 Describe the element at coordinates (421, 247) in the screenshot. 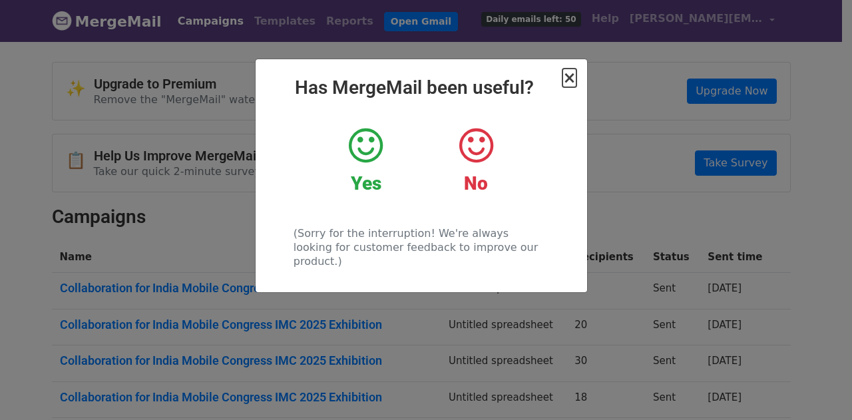

I see `p: (Sorry for the interruption! We're always looking for customer feedback to improve our product.)` at that location.